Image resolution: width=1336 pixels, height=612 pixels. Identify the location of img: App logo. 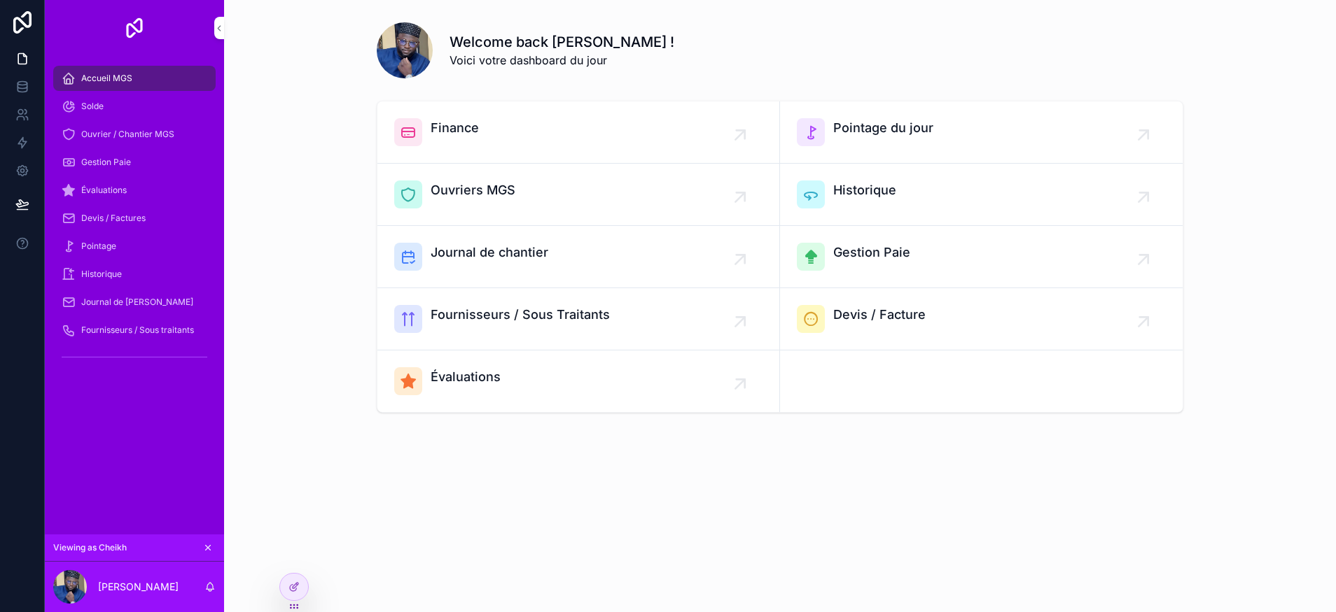
(134, 28).